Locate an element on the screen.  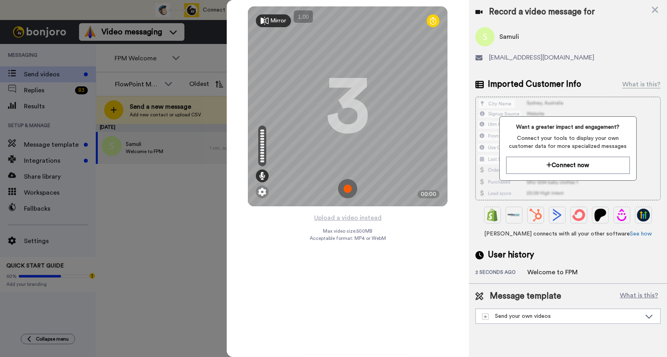
div: 3 is located at coordinates (348, 106).